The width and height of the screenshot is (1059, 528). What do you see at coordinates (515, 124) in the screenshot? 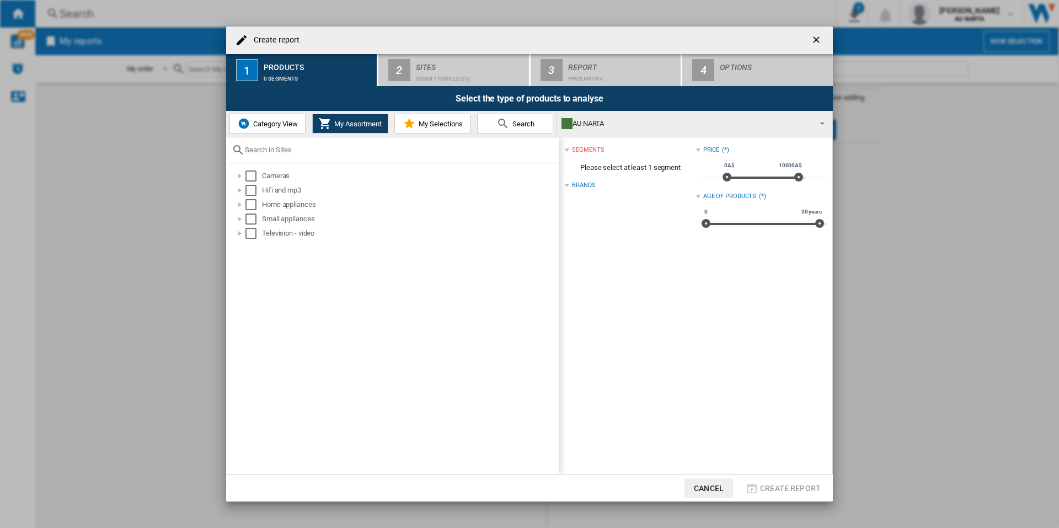
I see `button: Search` at bounding box center [515, 124].